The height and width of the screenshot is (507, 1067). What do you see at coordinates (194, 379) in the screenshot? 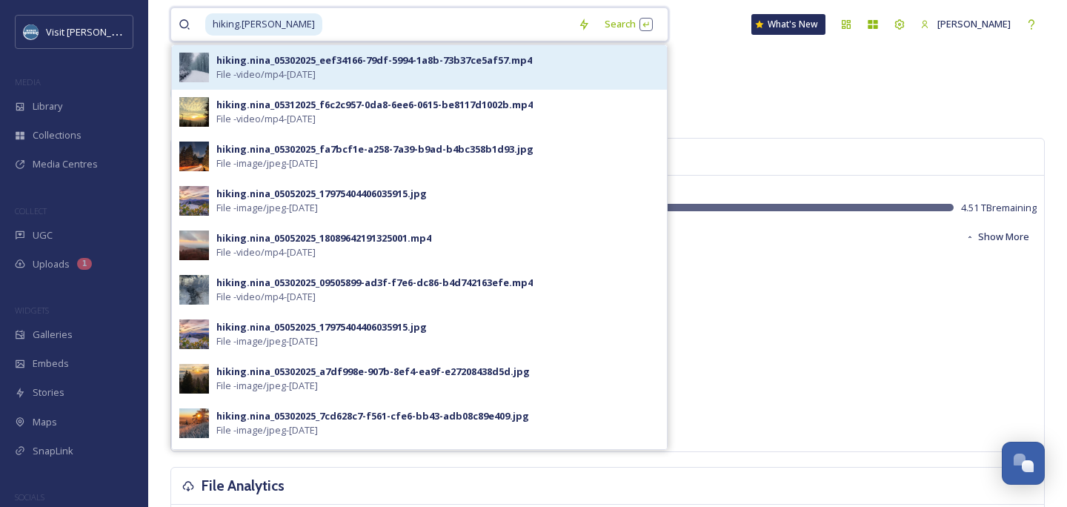
I see `img: c332e269-7279-4b73-8232-c1824c6b4df4.jpg` at bounding box center [194, 379].